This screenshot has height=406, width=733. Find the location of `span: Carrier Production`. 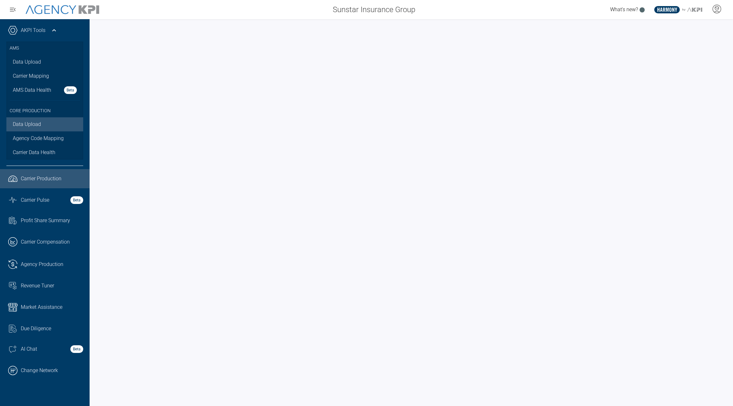

span: Carrier Production is located at coordinates (41, 179).